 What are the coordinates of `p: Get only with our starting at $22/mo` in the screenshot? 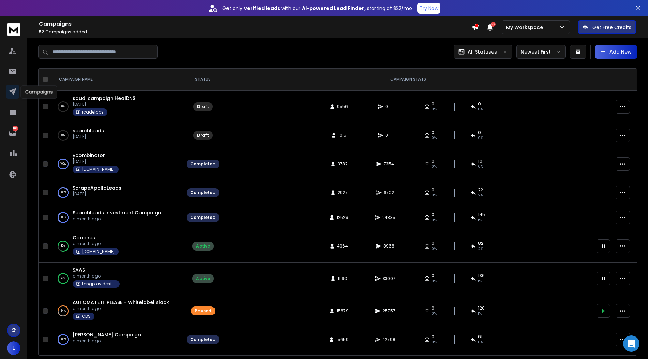 It's located at (317, 8).